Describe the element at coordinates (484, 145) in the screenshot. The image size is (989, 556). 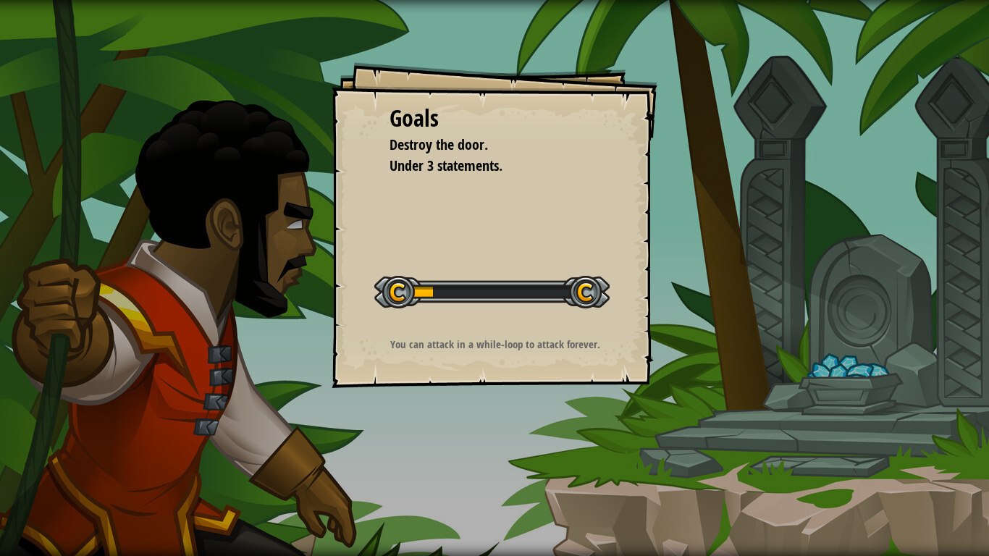
I see `li: Destroy the door.` at that location.